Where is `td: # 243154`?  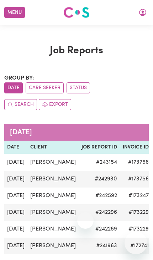 td: # 243154 is located at coordinates (99, 163).